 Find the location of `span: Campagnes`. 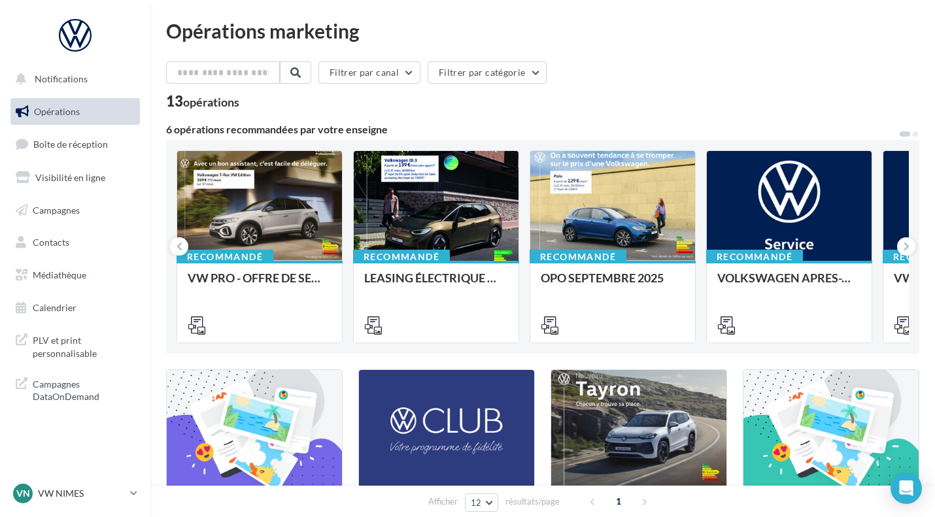

span: Campagnes is located at coordinates (56, 209).